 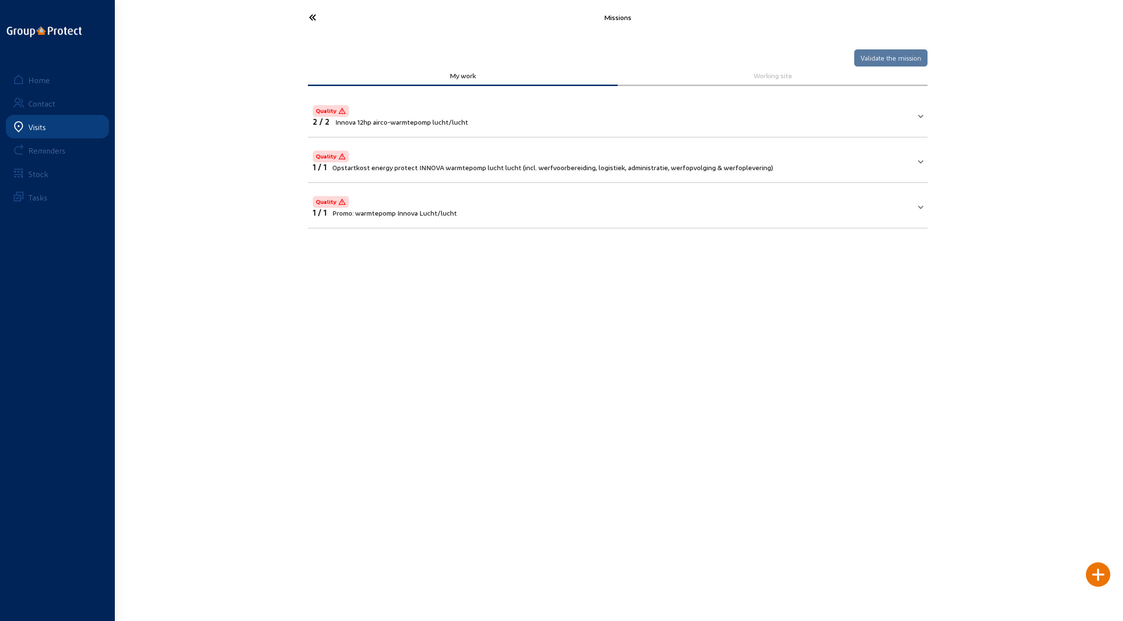 What do you see at coordinates (402, 122) in the screenshot?
I see `span: Innova 12hp airco-warmtepomp lucht/lucht` at bounding box center [402, 122].